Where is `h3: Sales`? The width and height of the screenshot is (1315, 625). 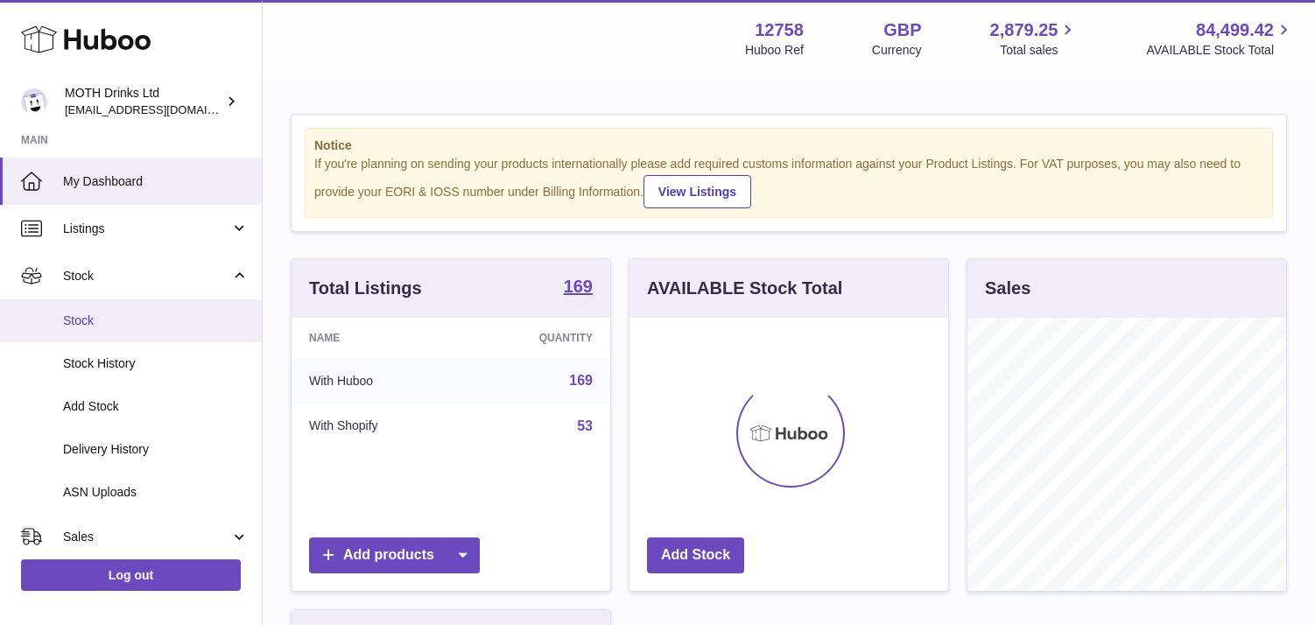 h3: Sales is located at coordinates (1008, 288).